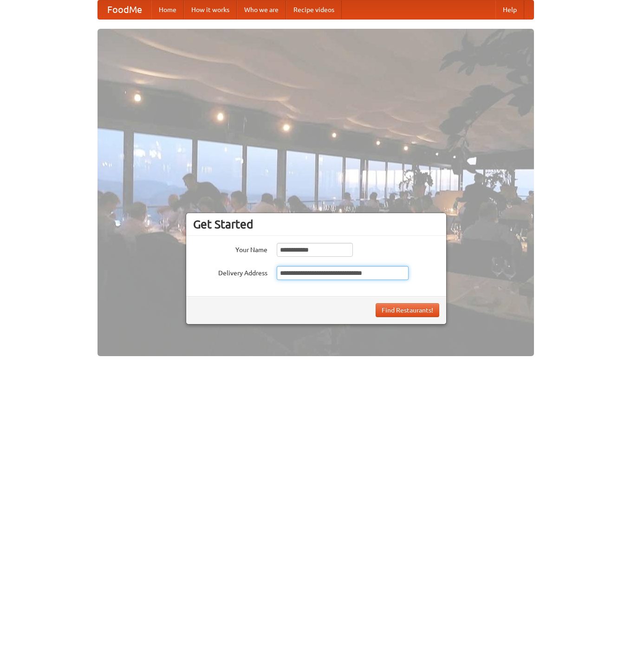  Describe the element at coordinates (168, 10) in the screenshot. I see `a: Home` at that location.